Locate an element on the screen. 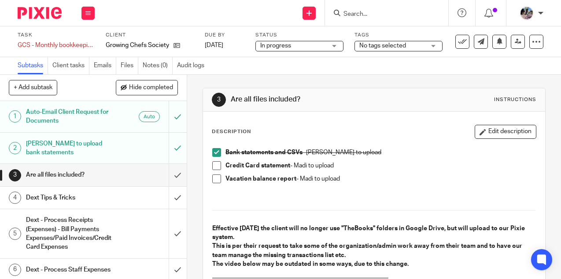 The width and height of the screenshot is (561, 279). h1: Dext - Process Staff Expenses is located at coordinates (70, 270).